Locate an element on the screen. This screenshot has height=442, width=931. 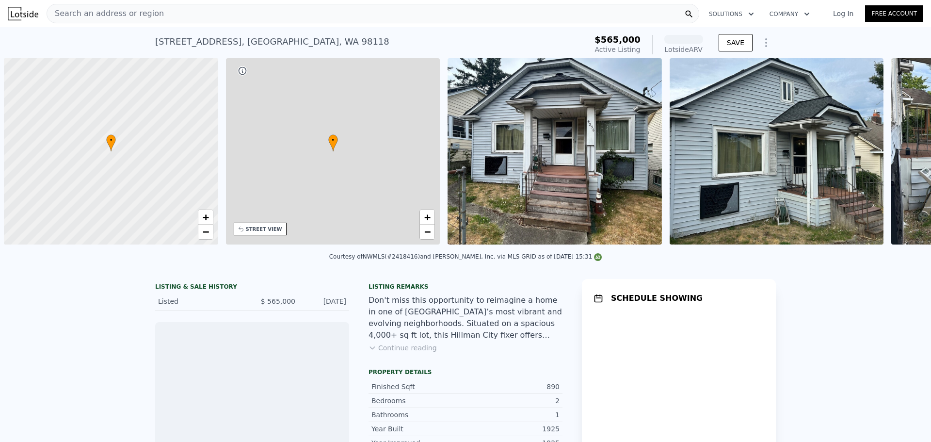
div: Year Built is located at coordinates (419, 429).